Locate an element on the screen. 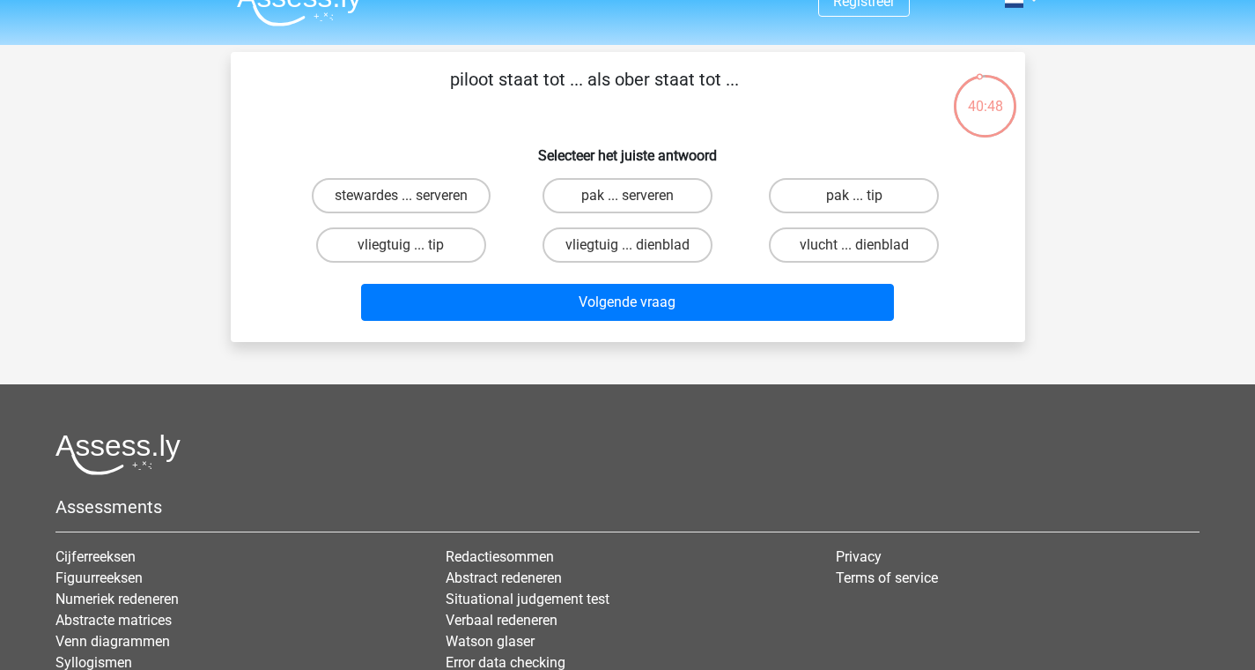 This screenshot has width=1255, height=670. a: Venn diagrammen is located at coordinates (113, 640).